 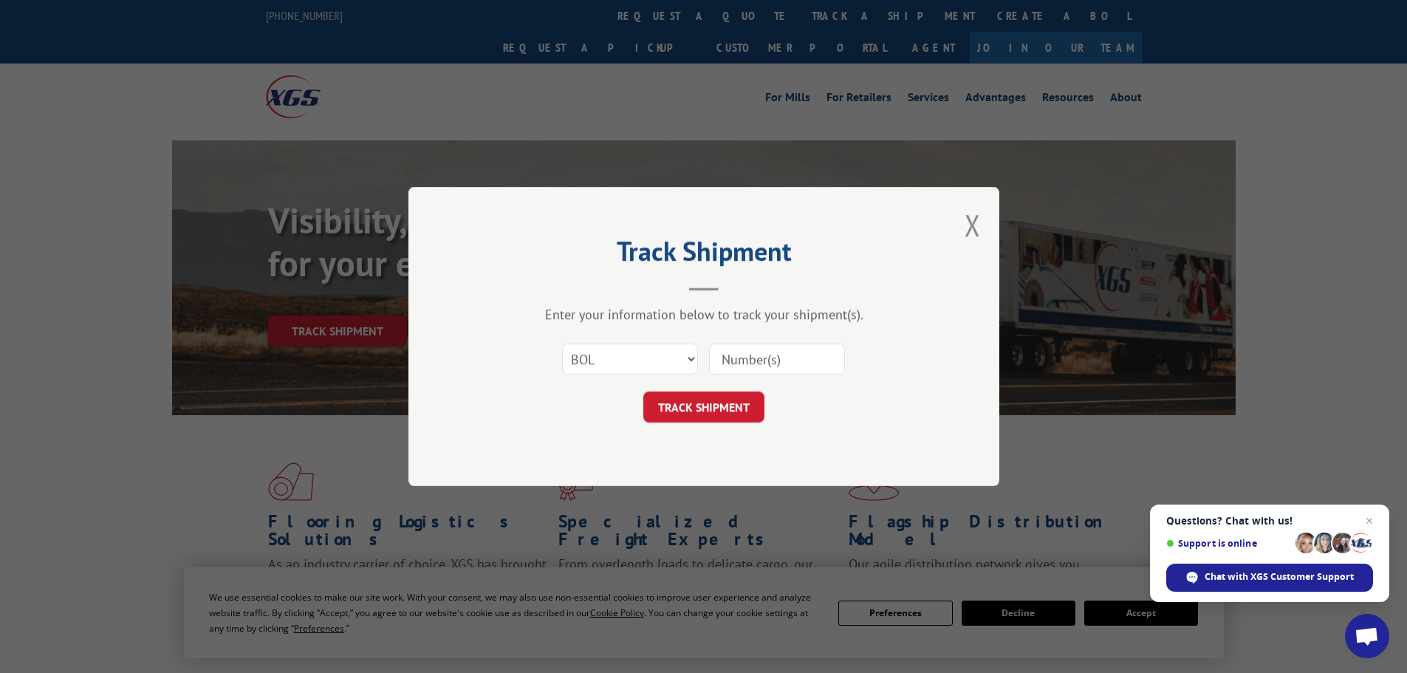 I want to click on span: Support is online, so click(x=1228, y=543).